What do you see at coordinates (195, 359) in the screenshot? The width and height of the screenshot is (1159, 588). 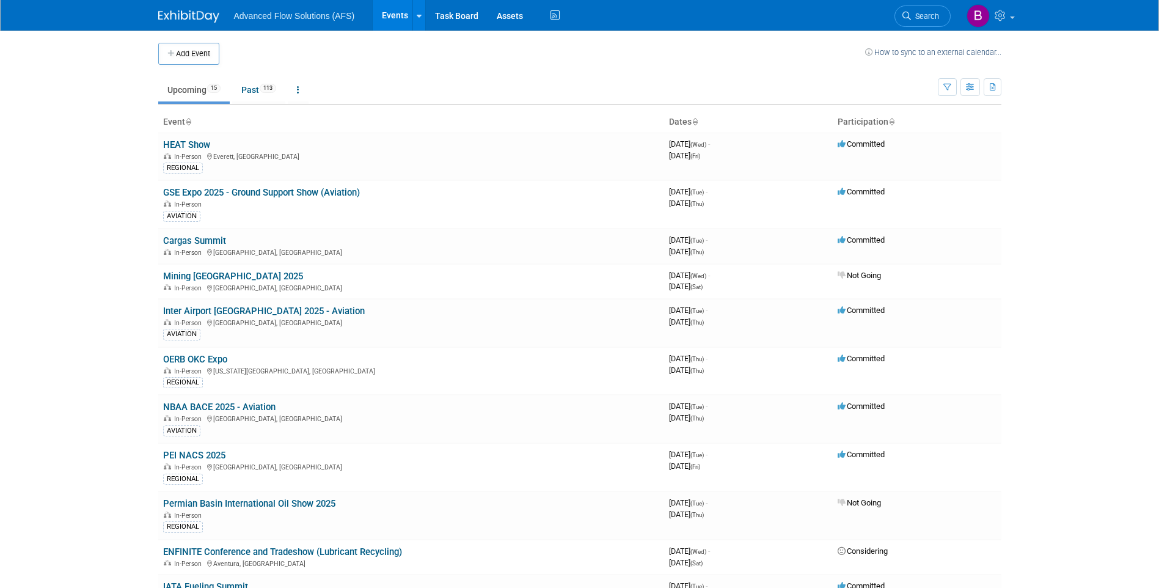 I see `a: OERB OKC Expo` at bounding box center [195, 359].